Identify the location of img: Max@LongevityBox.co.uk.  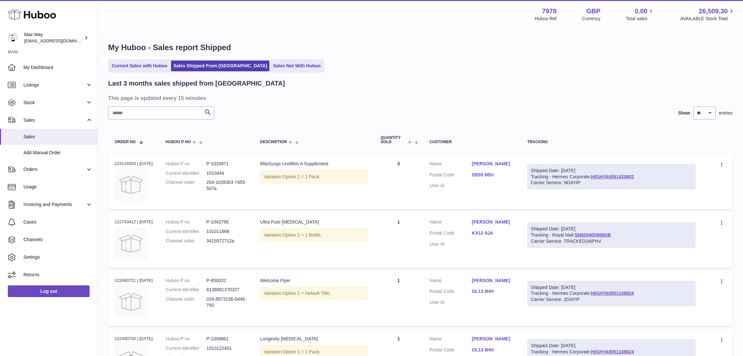
(13, 38).